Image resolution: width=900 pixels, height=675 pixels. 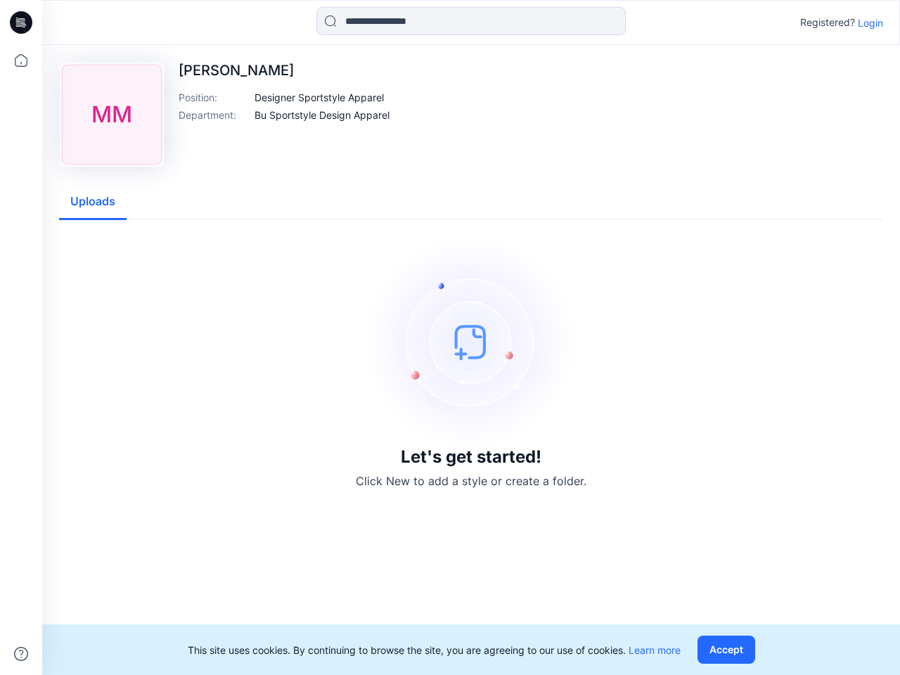 I want to click on div: MM, so click(x=112, y=115).